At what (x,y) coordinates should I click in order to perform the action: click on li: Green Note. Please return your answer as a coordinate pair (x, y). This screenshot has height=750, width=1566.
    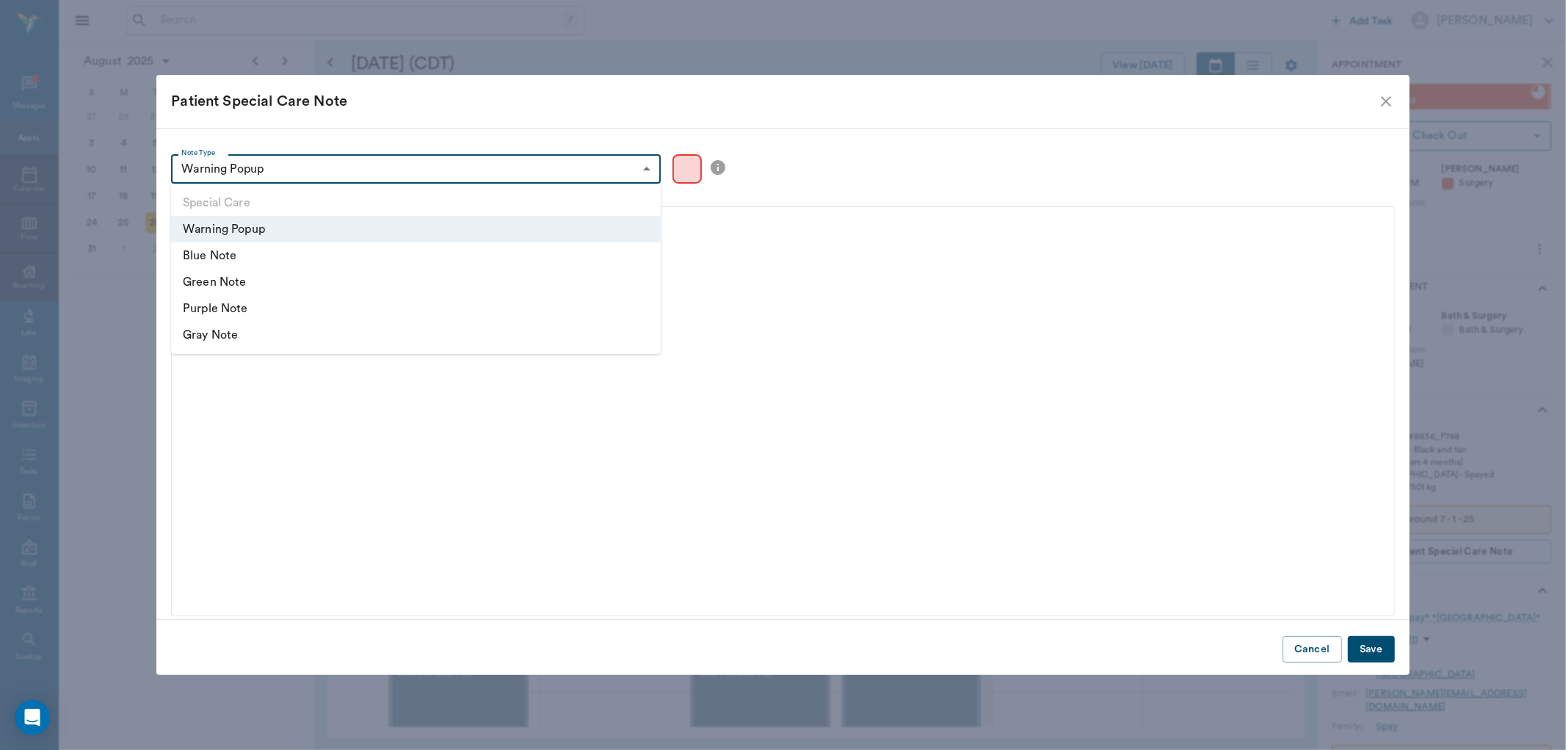
    Looking at the image, I should click on (416, 282).